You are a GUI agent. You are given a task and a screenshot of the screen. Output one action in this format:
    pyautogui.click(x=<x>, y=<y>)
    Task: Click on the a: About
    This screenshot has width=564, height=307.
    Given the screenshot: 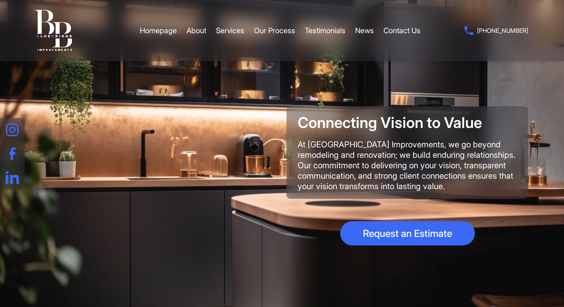 What is the action you would take?
    pyautogui.click(x=196, y=31)
    